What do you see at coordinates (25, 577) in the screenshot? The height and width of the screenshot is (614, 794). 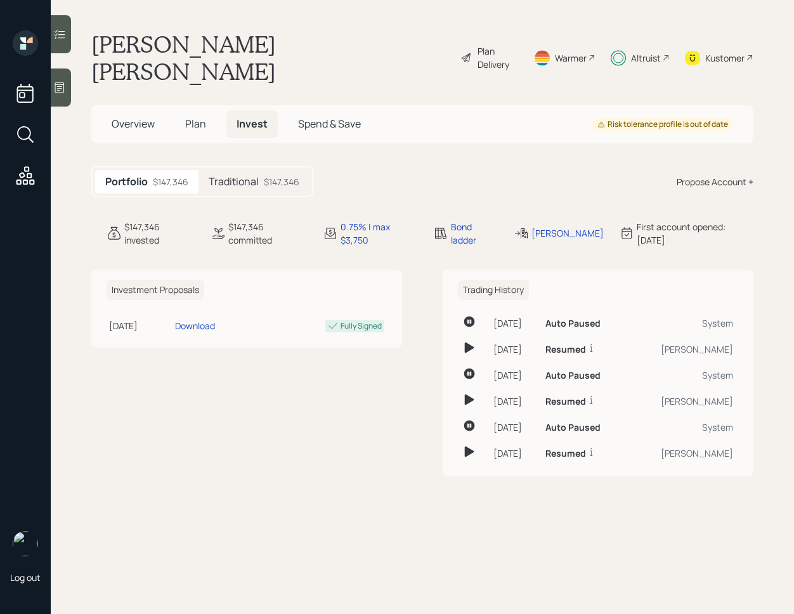 I see `div: Log out` at bounding box center [25, 577].